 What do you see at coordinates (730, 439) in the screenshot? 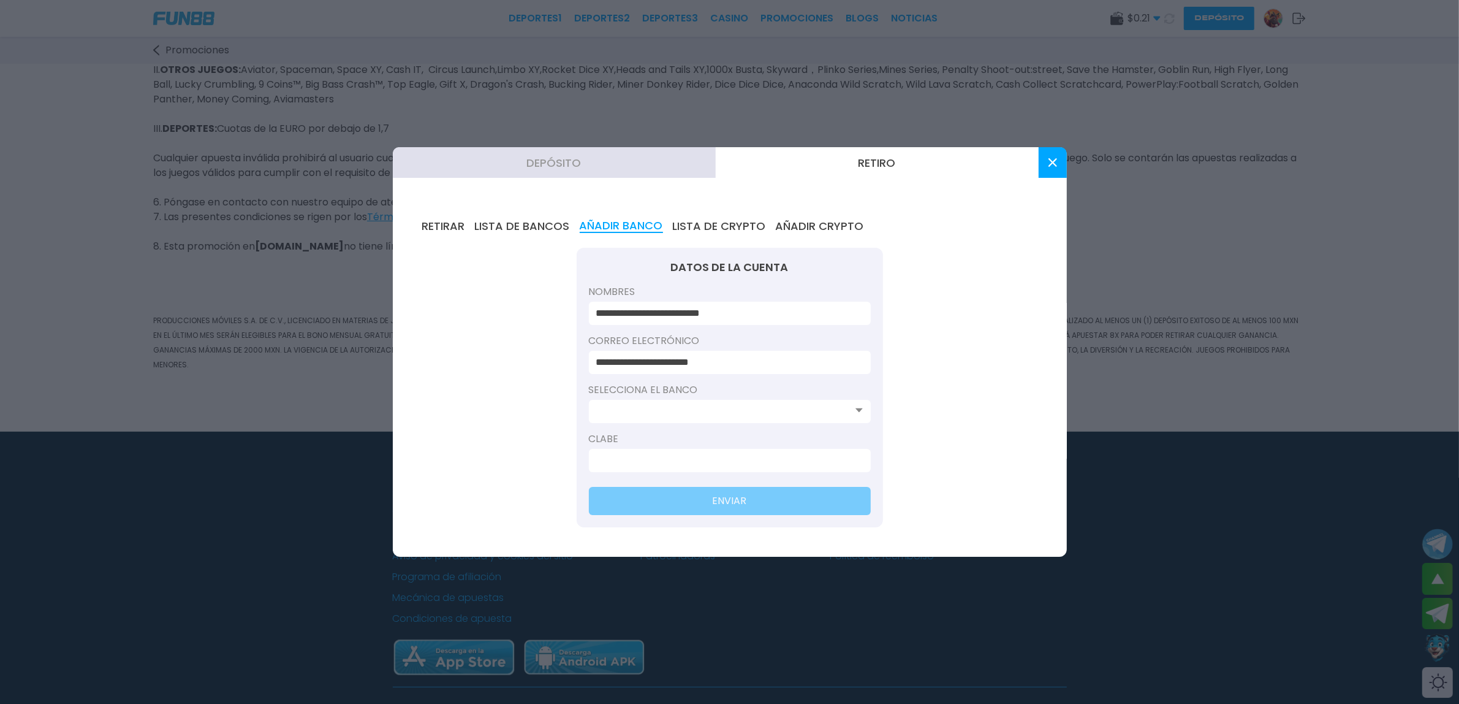
I see `label: Clabe` at bounding box center [730, 439].